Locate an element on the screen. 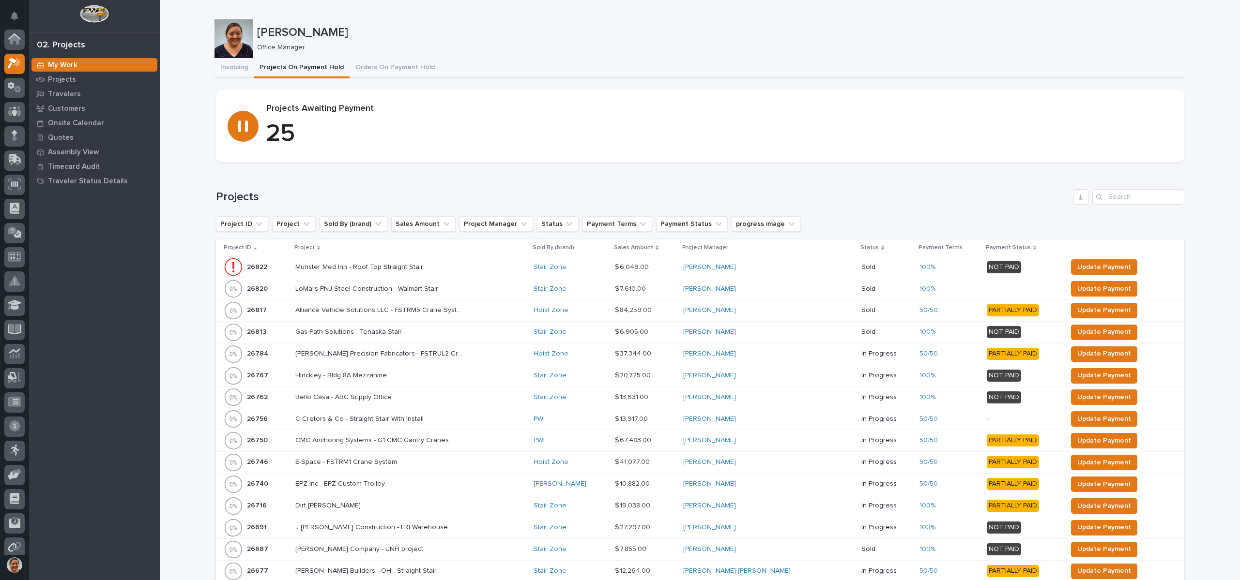  p: Onsite Calendar is located at coordinates (76, 123).